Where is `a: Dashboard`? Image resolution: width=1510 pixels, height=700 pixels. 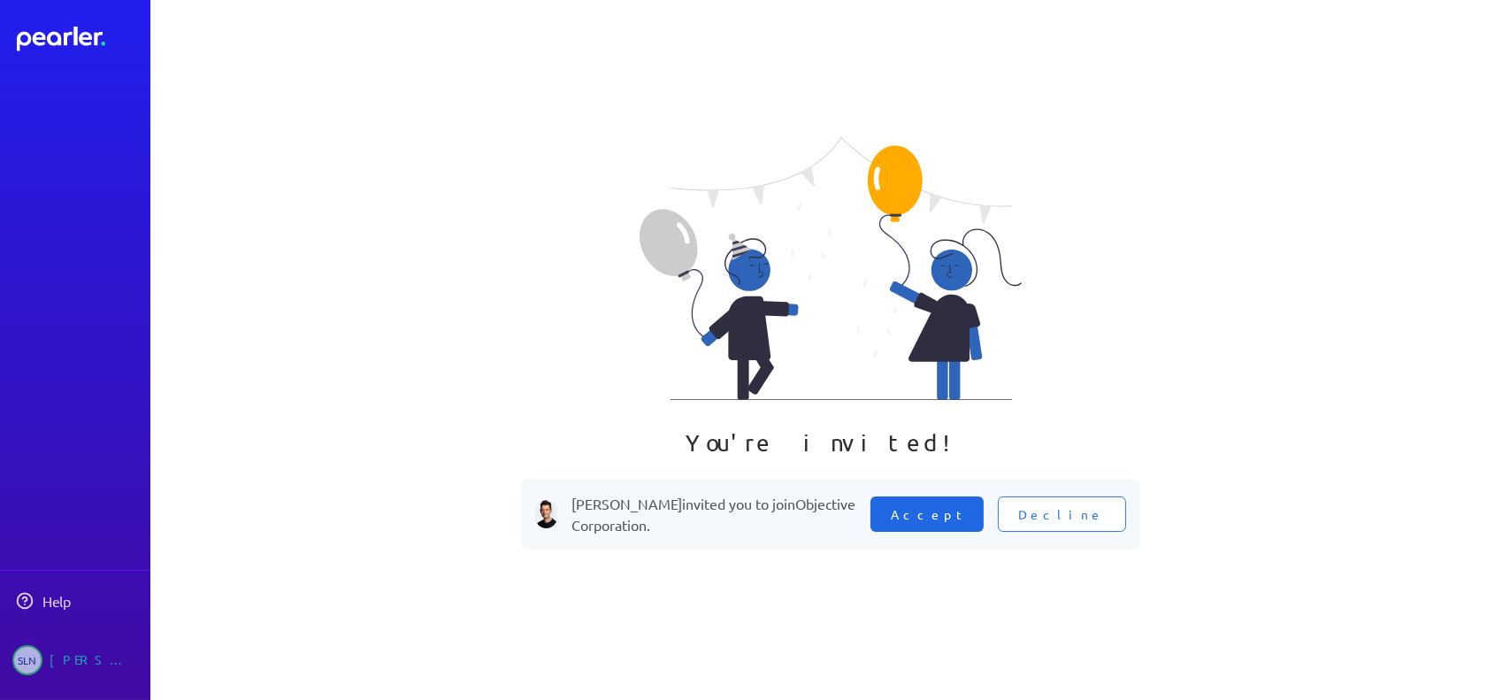 a: Dashboard is located at coordinates (80, 39).